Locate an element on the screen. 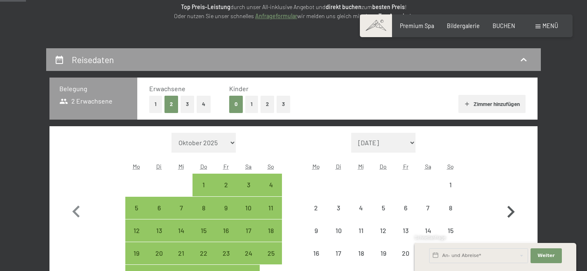 The height and width of the screenshot is (271, 587). a: Premium Spa is located at coordinates (417, 26).